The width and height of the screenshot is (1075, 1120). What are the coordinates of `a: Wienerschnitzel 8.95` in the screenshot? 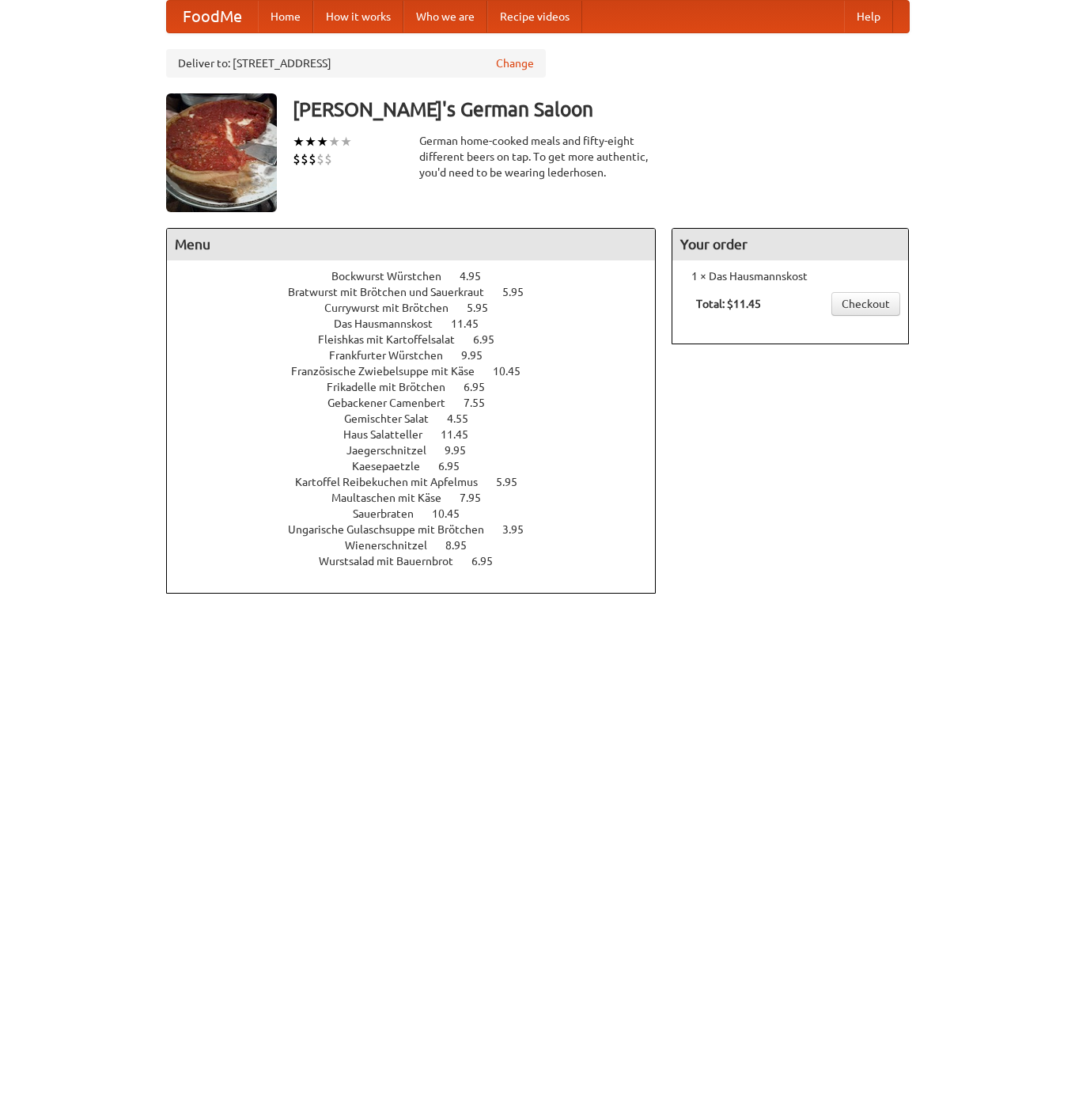 It's located at (420, 545).